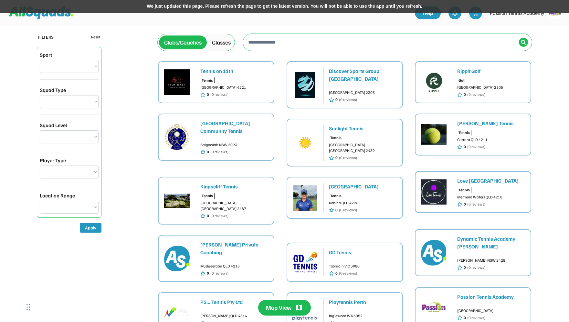 The width and height of the screenshot is (569, 322). I want to click on div: Playtennis Perth, so click(363, 302).